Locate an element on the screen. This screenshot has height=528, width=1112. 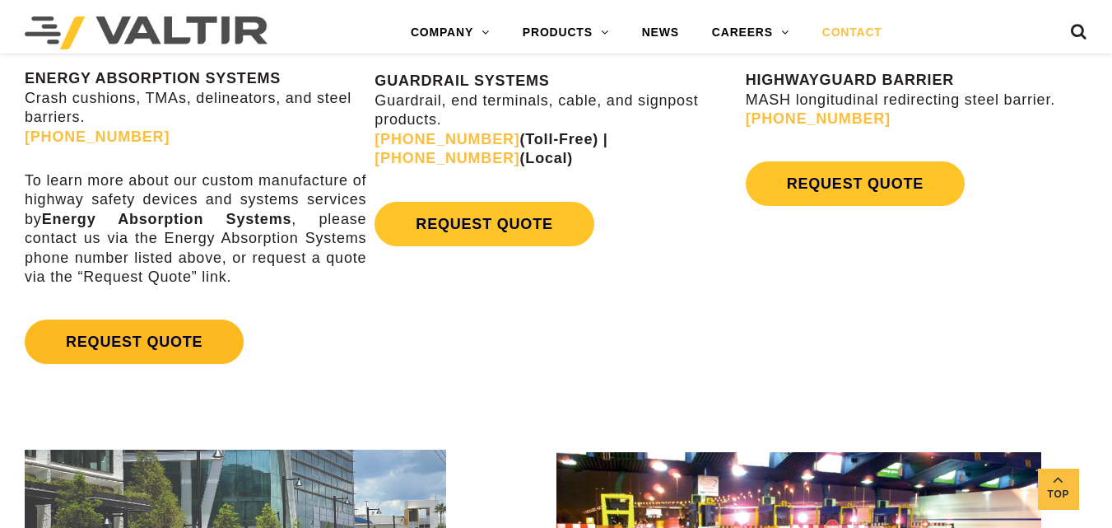
span: Top is located at coordinates (1059, 494).